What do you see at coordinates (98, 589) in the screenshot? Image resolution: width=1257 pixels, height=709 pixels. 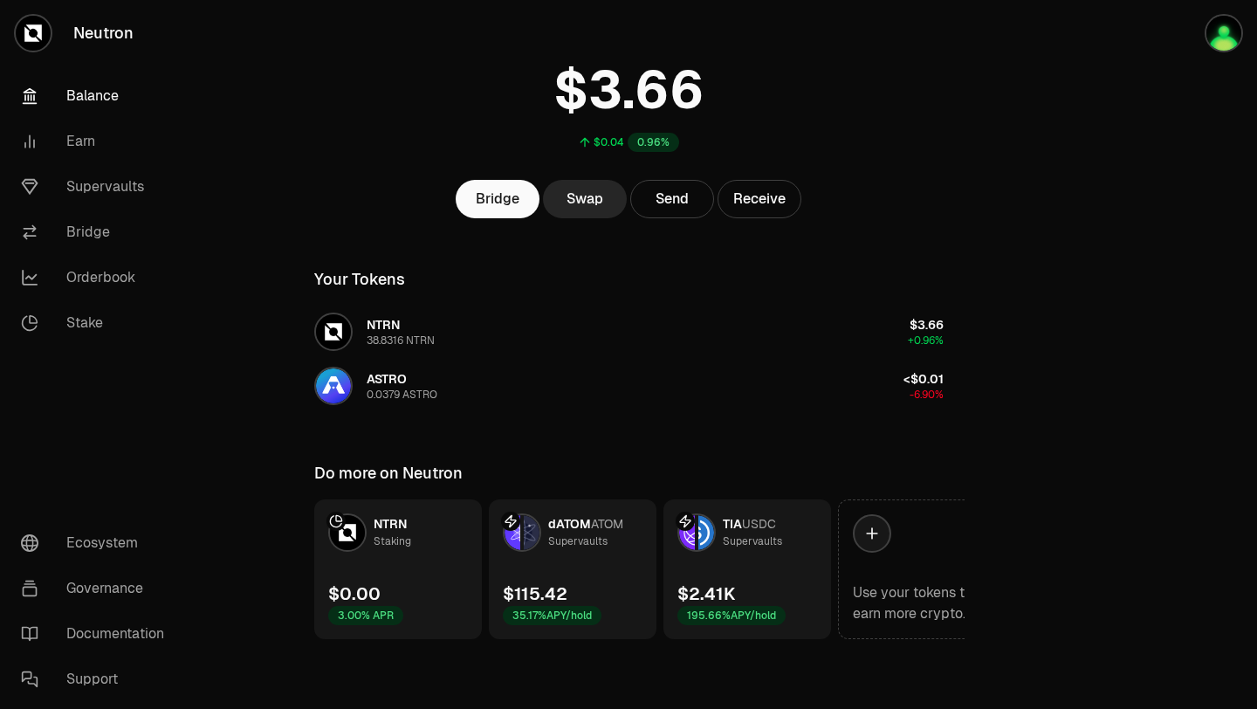 I see `a: Governance` at bounding box center [98, 589].